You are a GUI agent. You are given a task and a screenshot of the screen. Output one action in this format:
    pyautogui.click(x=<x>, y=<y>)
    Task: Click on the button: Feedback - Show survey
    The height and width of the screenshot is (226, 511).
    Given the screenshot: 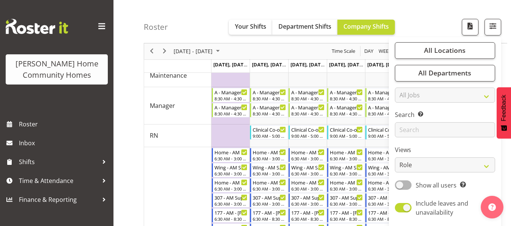 What is the action you would take?
    pyautogui.click(x=504, y=113)
    